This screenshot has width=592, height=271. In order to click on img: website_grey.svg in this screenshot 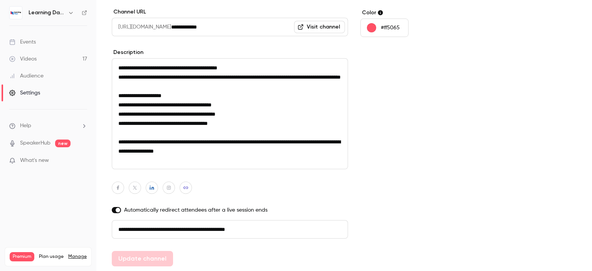, I will do `click(15, 23)`.